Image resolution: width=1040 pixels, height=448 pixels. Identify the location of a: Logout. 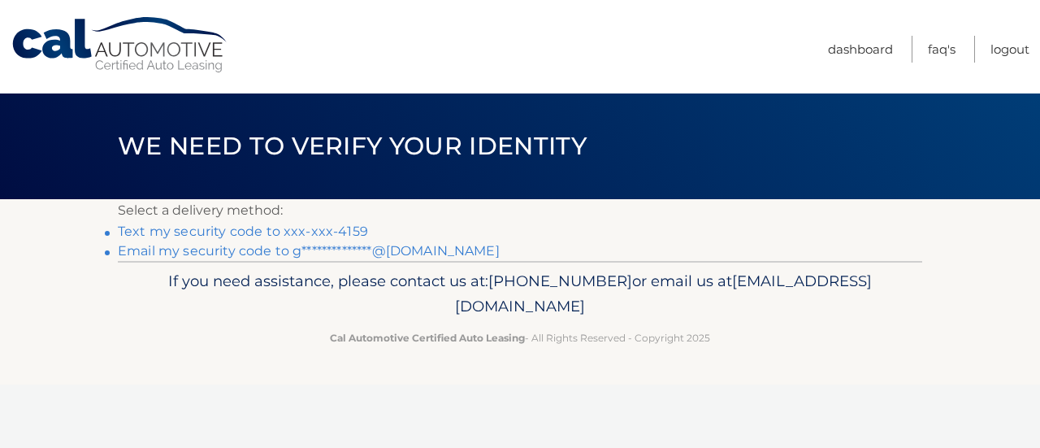
(1010, 49).